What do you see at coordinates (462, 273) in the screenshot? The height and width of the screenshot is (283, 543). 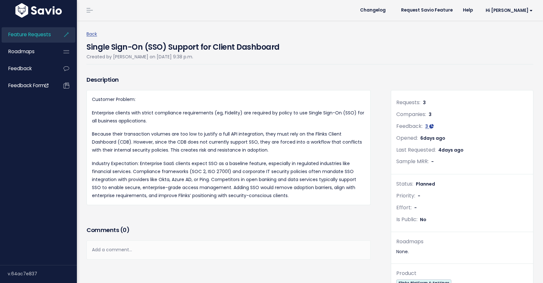 I see `div: Product` at bounding box center [462, 273].